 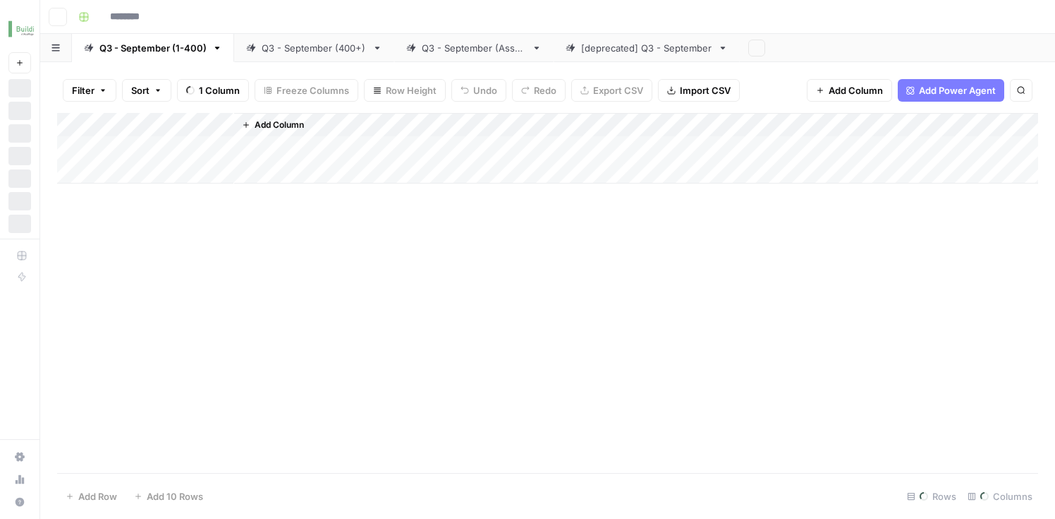 I want to click on button: Freeze Columns, so click(x=306, y=90).